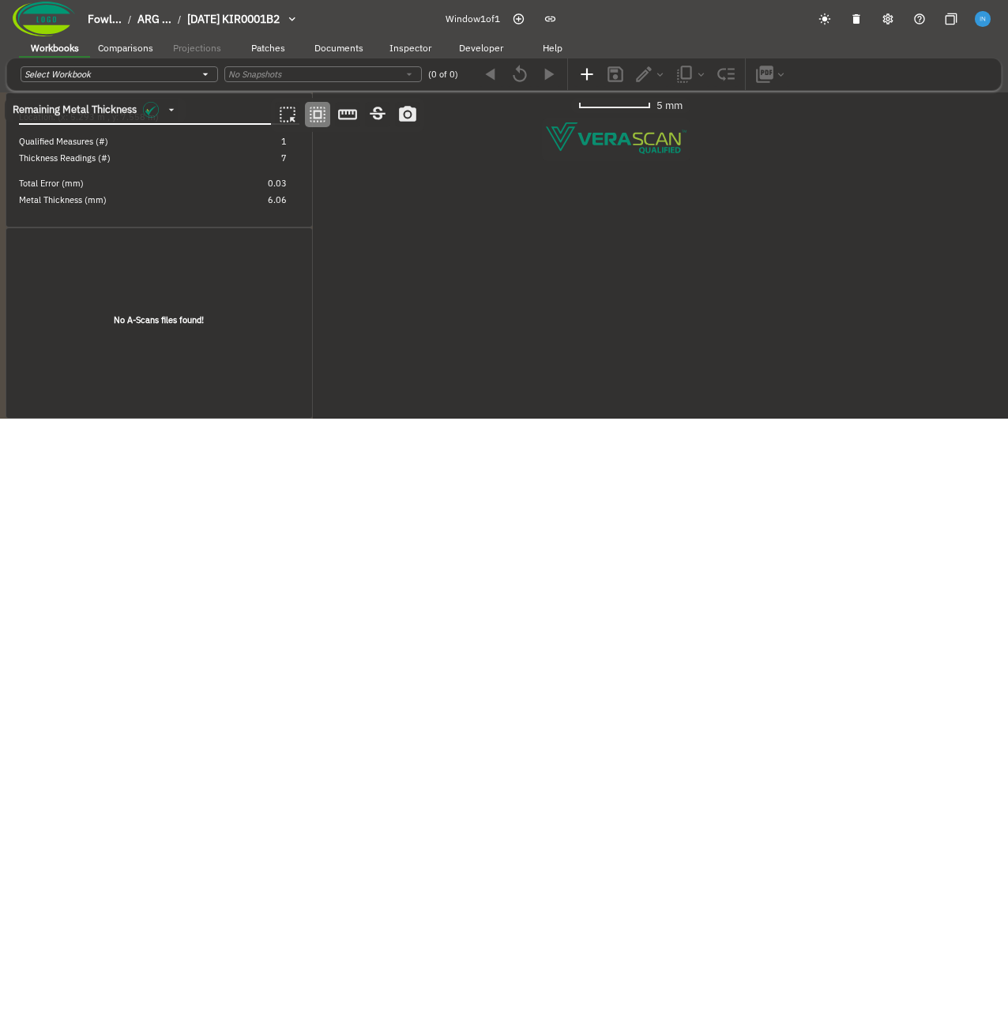  Describe the element at coordinates (982, 18) in the screenshot. I see `img: f6ffcea323530ad0f5eeb9c9447a59c5` at that location.